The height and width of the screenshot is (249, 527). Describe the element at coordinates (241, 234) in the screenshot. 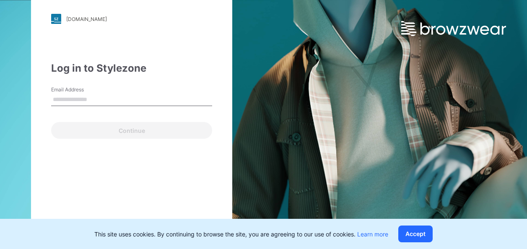

I see `p: This site uses cookies. By continuing to browse the site, you are agreeing to our use of cookies.` at that location.